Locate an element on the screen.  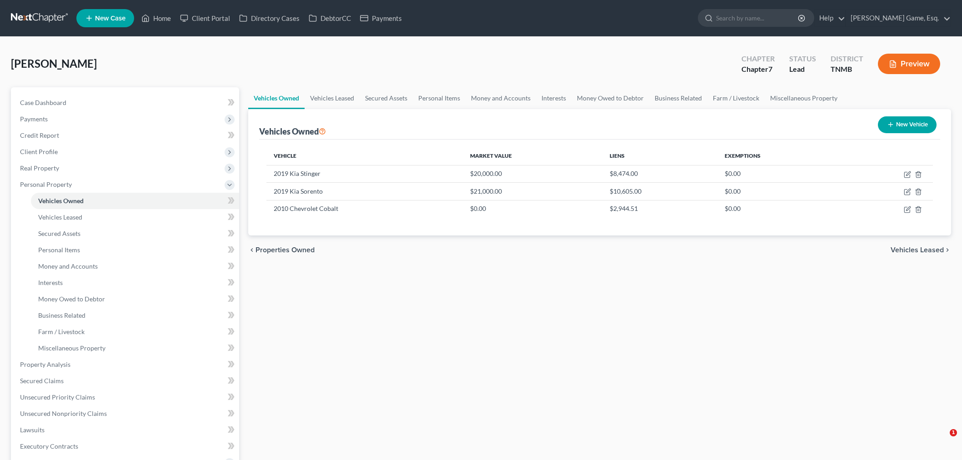
span: Money Owed to Debtor is located at coordinates (71, 299).